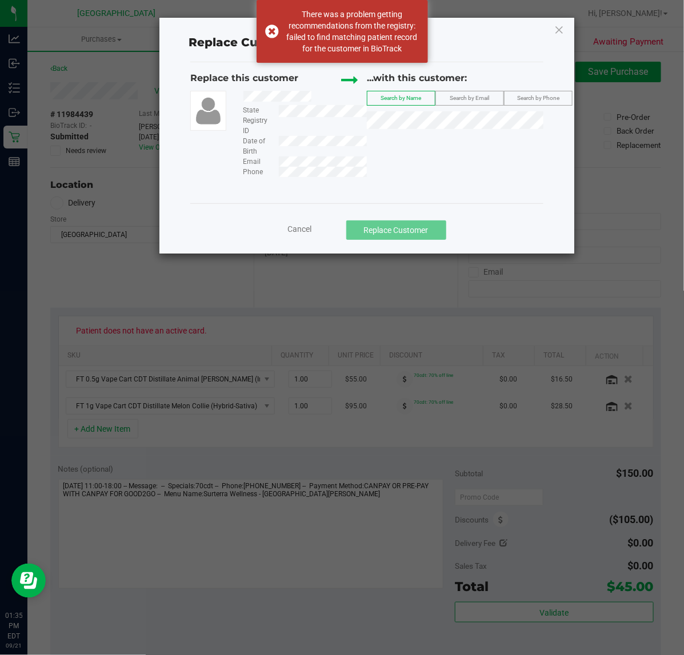 This screenshot has height=655, width=684. I want to click on span: Replace Customer for Order #11984439, so click(307, 43).